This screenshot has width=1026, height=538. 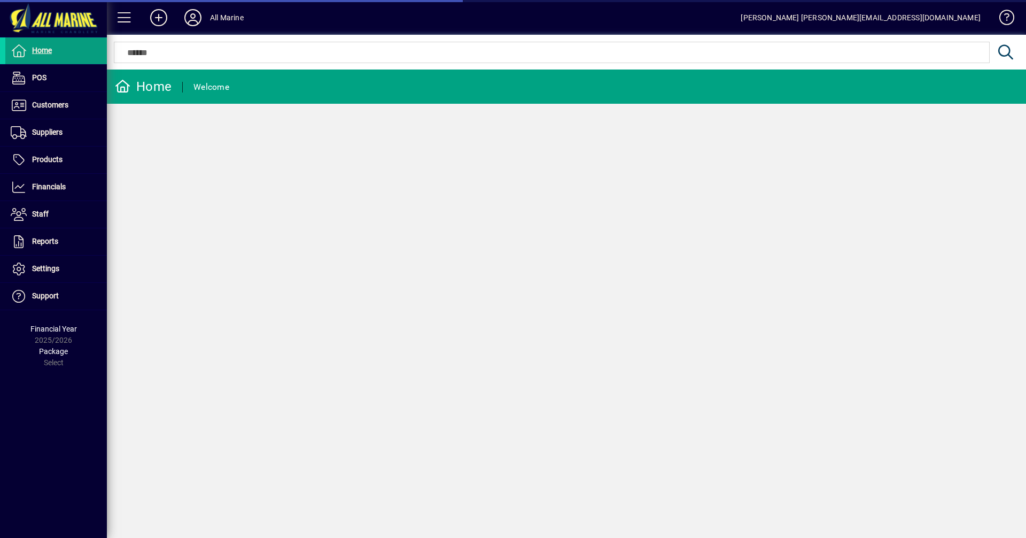 I want to click on span: Staff, so click(x=40, y=214).